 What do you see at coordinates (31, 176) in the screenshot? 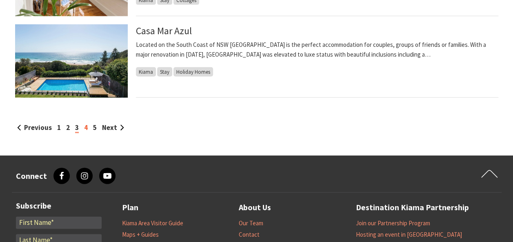
I see `h3: Connect` at bounding box center [31, 176].